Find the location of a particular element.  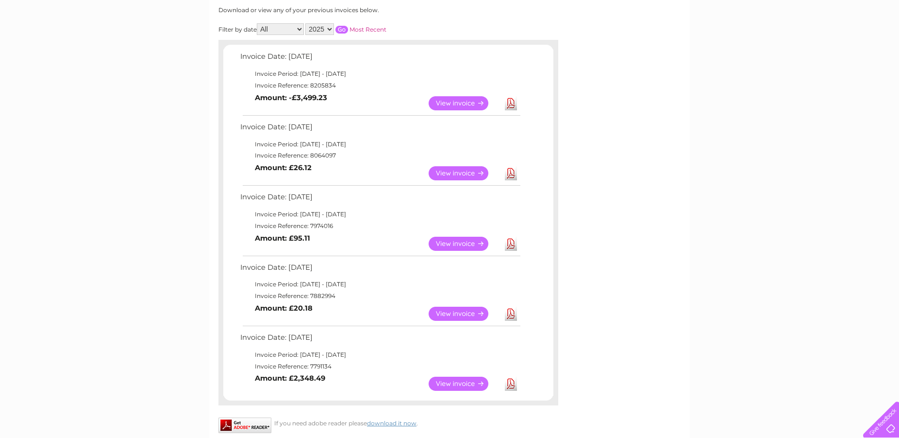

div: Filter by date is located at coordinates (346, 29).